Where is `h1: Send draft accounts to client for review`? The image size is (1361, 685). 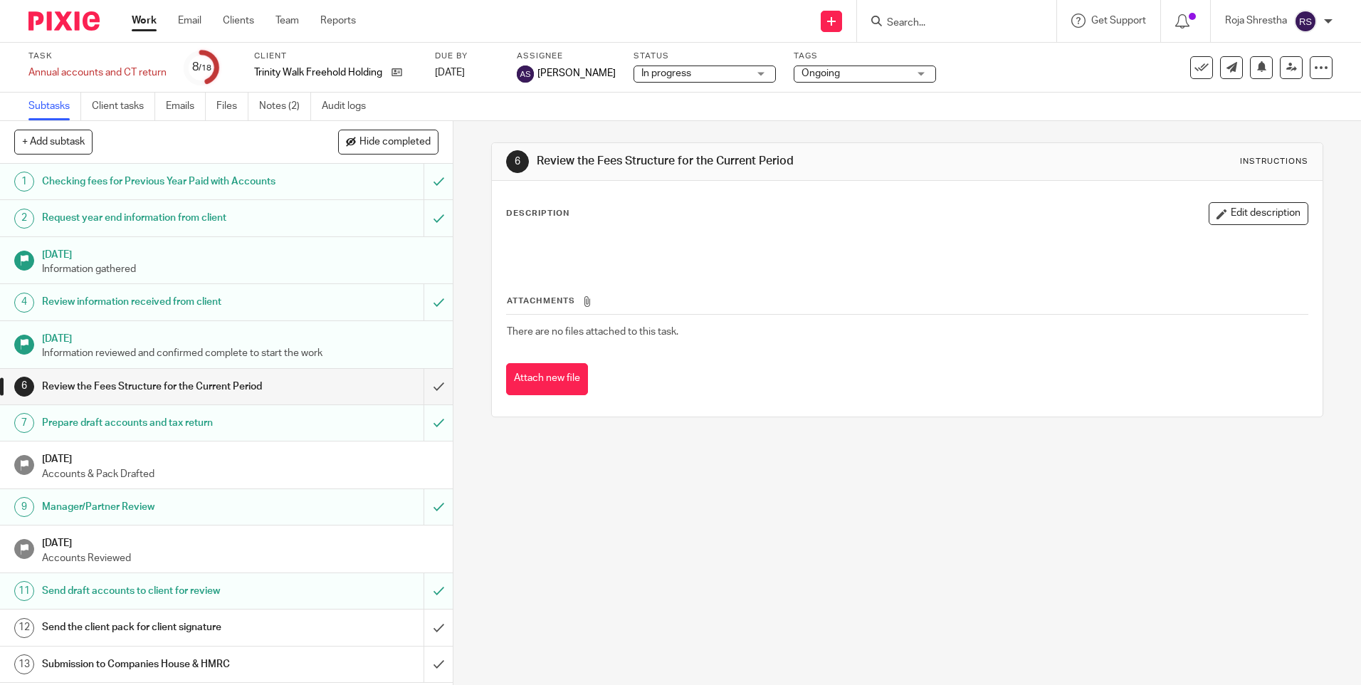
h1: Send draft accounts to client for review is located at coordinates (164, 591).